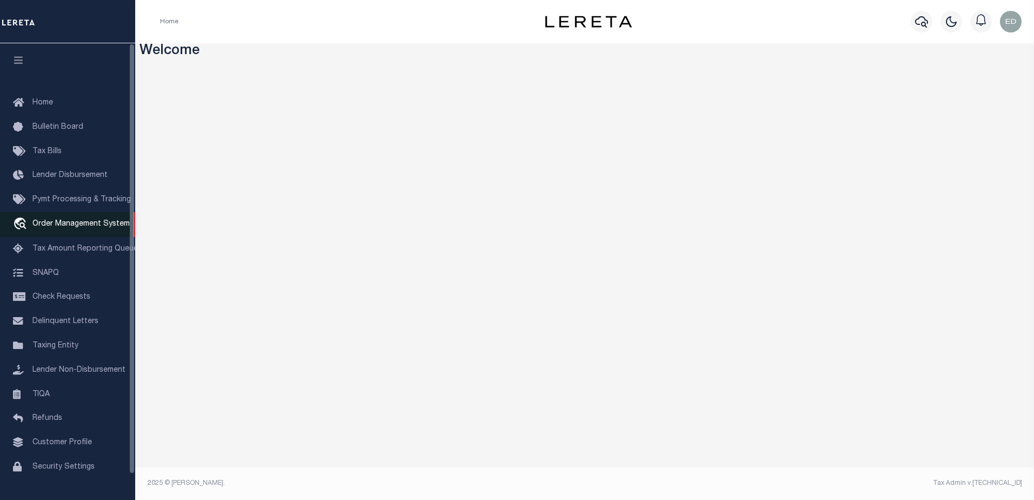  What do you see at coordinates (55, 346) in the screenshot?
I see `span: Taxing Entity` at bounding box center [55, 346].